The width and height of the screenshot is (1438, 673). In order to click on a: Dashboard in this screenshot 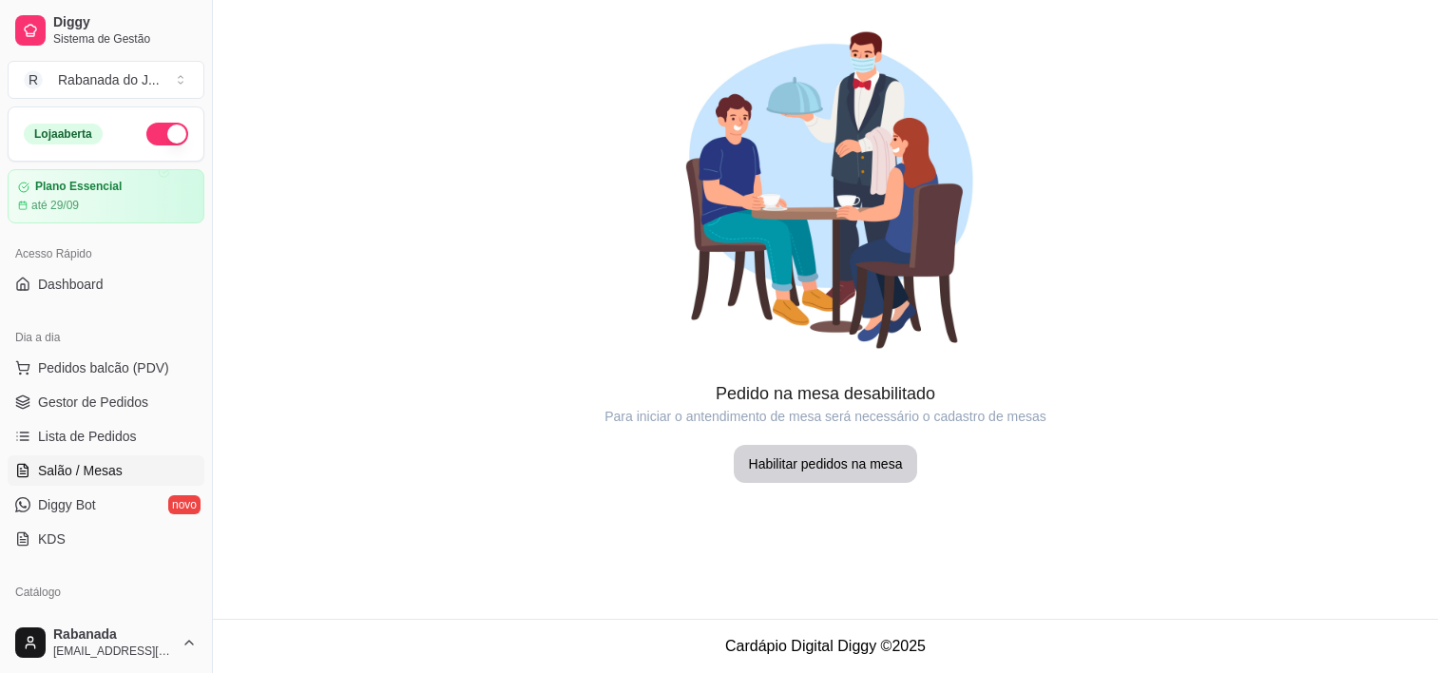, I will do `click(106, 284)`.